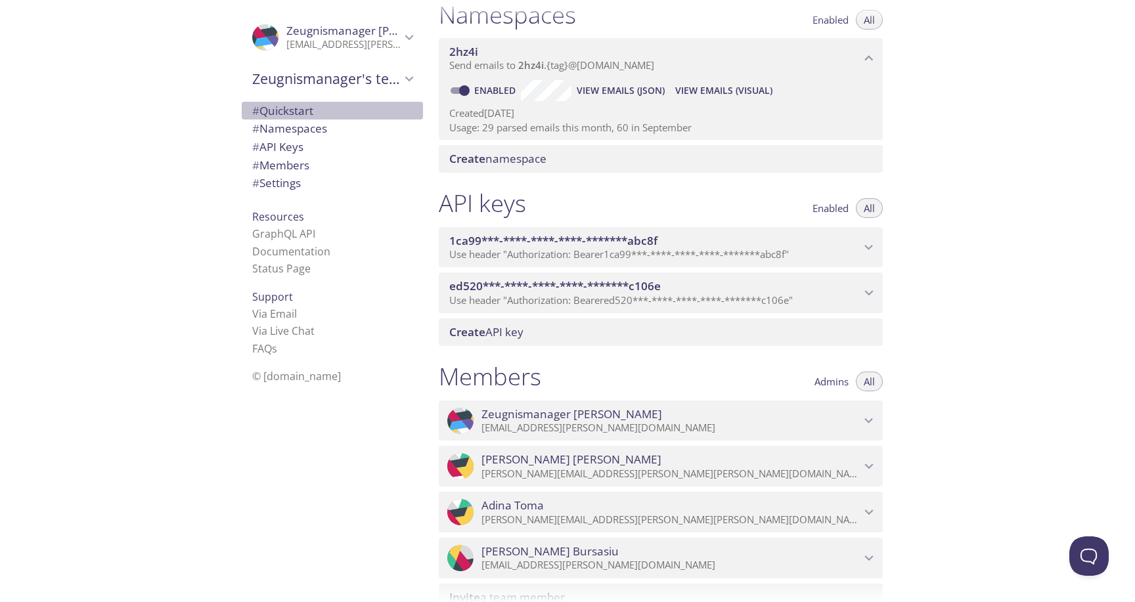  I want to click on div: Quickstart, so click(332, 111).